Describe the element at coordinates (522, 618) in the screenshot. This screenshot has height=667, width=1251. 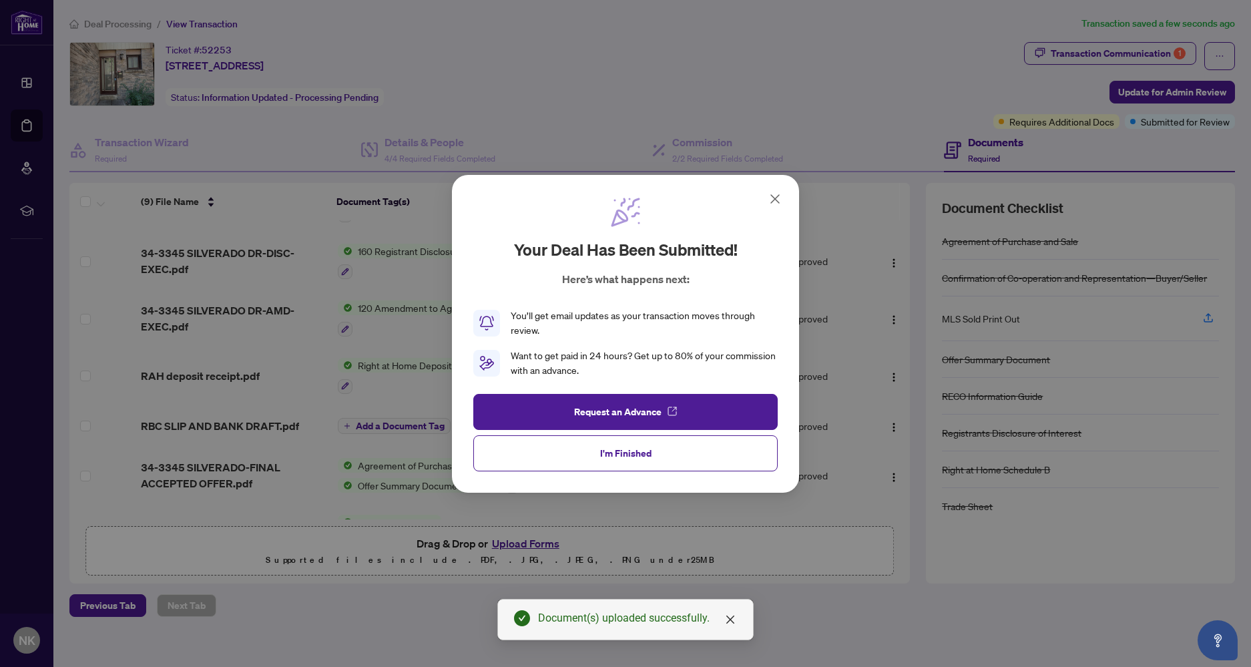
I see `span: check-circle` at that location.